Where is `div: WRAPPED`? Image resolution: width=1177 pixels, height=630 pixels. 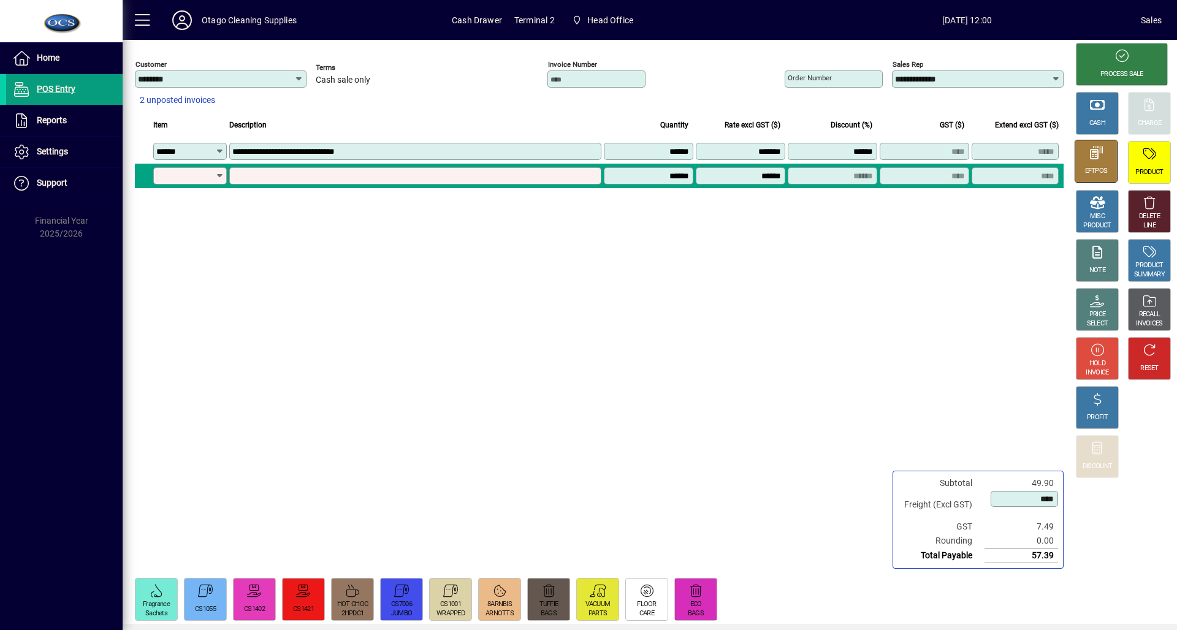 div: WRAPPED is located at coordinates (451, 614).